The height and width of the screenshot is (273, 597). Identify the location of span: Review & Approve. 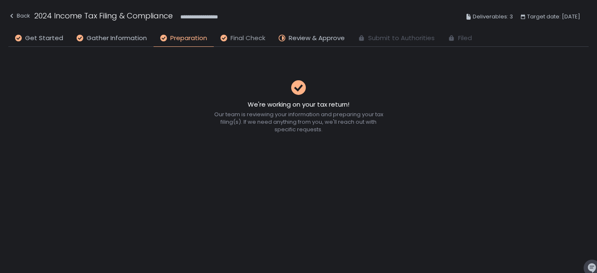
(317, 38).